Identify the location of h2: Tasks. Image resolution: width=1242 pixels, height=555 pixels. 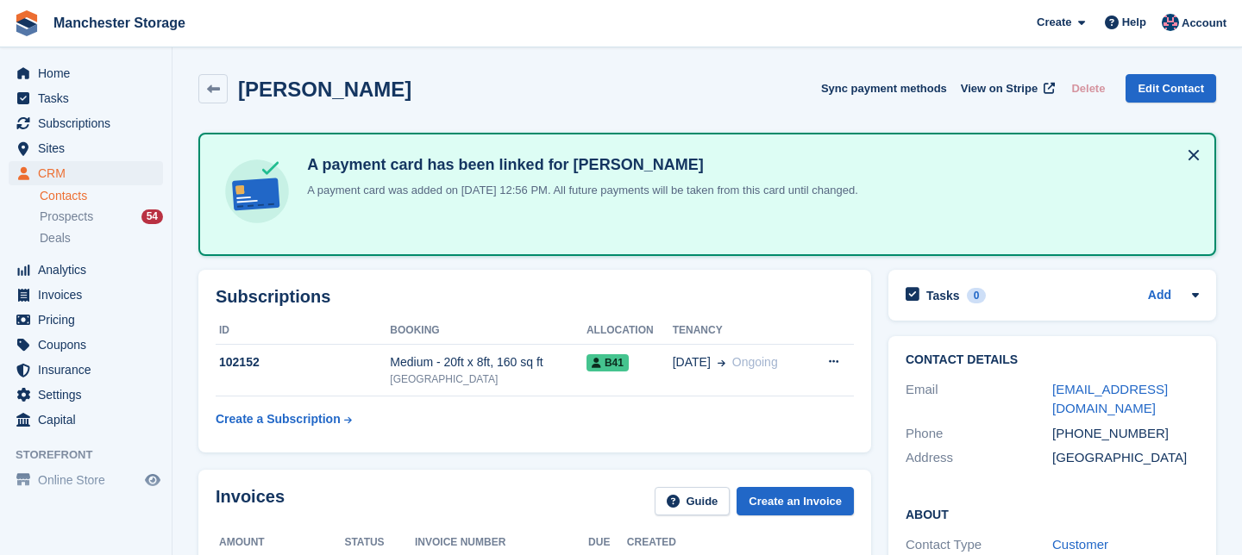
(943, 296).